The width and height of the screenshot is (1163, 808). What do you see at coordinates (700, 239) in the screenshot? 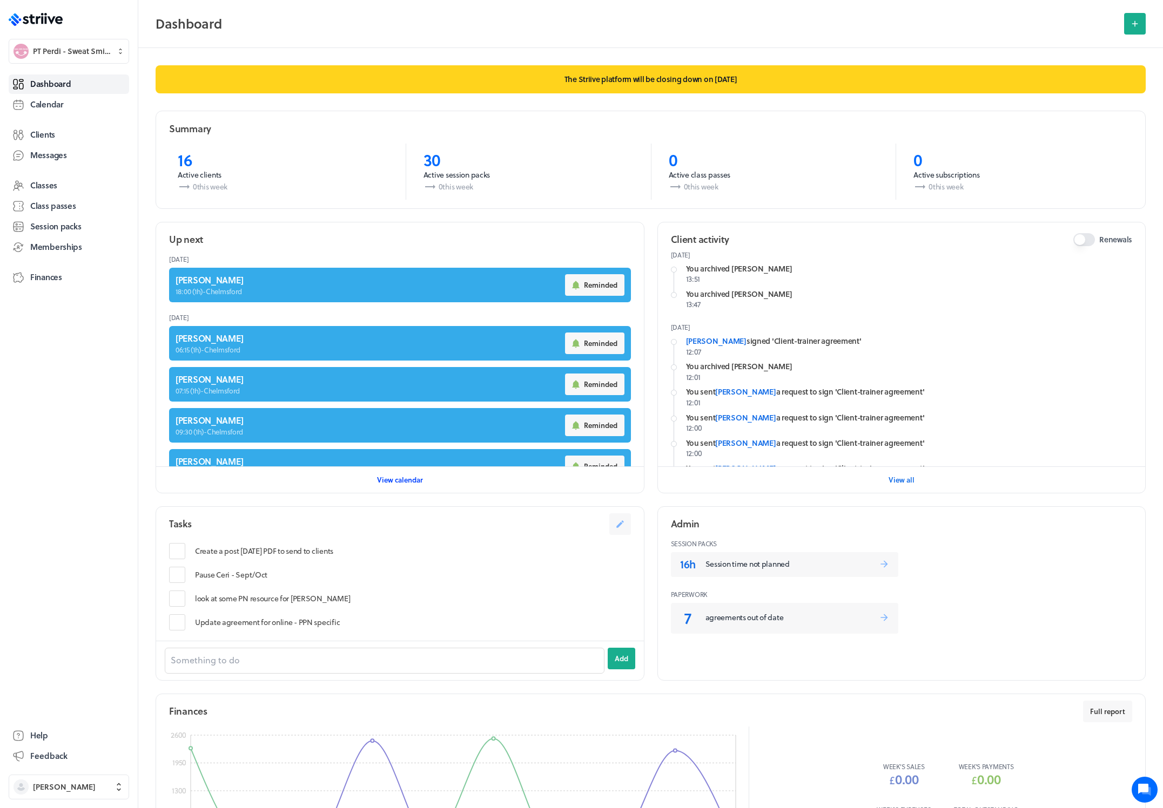
I see `h2: Client activity` at bounding box center [700, 239].